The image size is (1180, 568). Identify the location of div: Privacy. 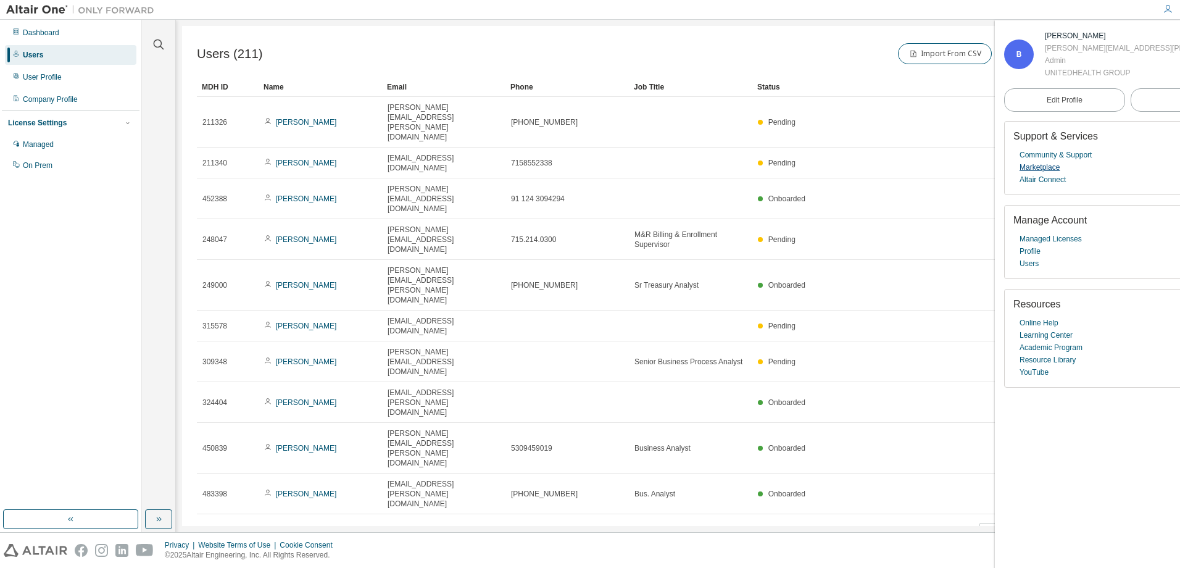
(181, 545).